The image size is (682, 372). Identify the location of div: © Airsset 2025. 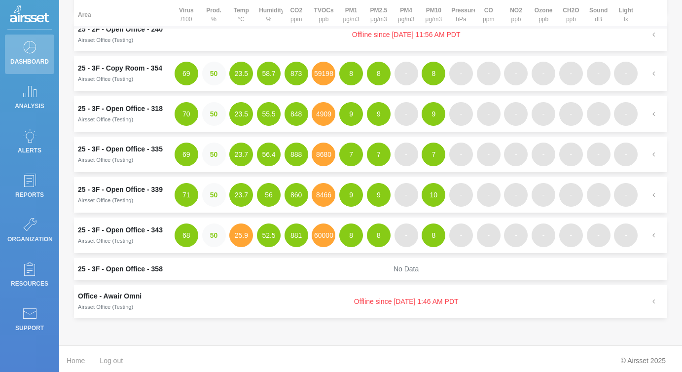
(643, 360).